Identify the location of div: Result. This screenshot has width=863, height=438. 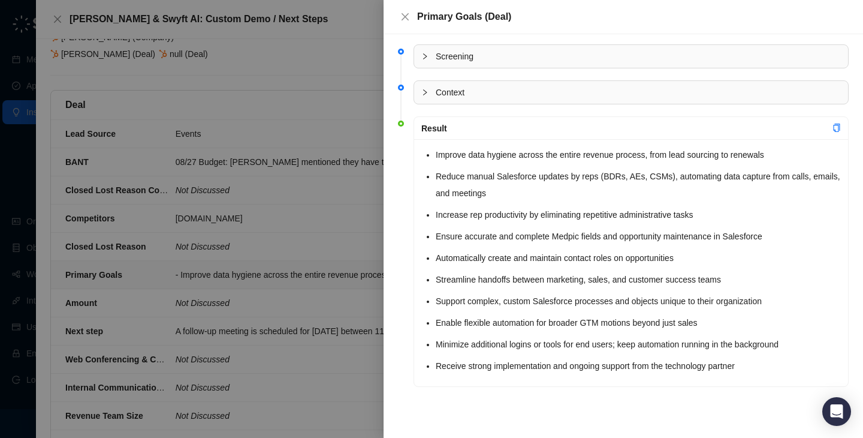
(627, 128).